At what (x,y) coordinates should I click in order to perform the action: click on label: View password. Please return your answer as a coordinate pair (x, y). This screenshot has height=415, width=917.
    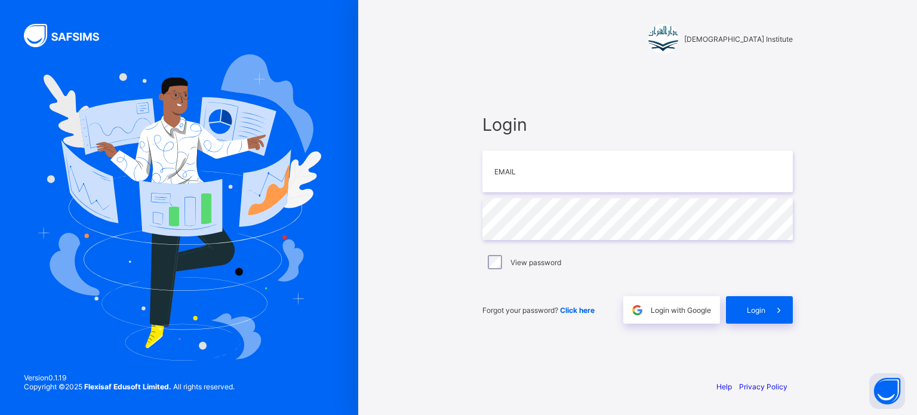
    Looking at the image, I should click on (535, 262).